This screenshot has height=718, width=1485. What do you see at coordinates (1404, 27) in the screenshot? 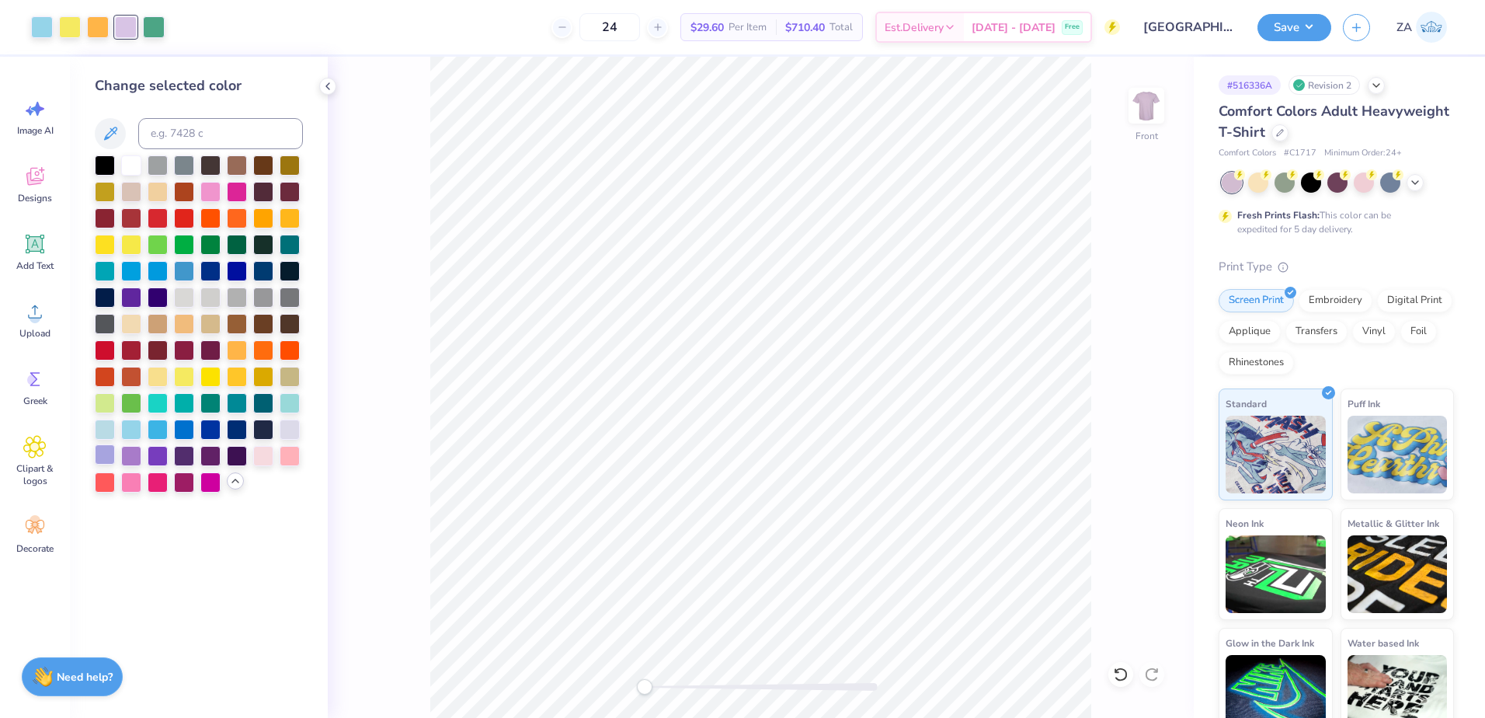
I see `span: ZA` at bounding box center [1404, 27].